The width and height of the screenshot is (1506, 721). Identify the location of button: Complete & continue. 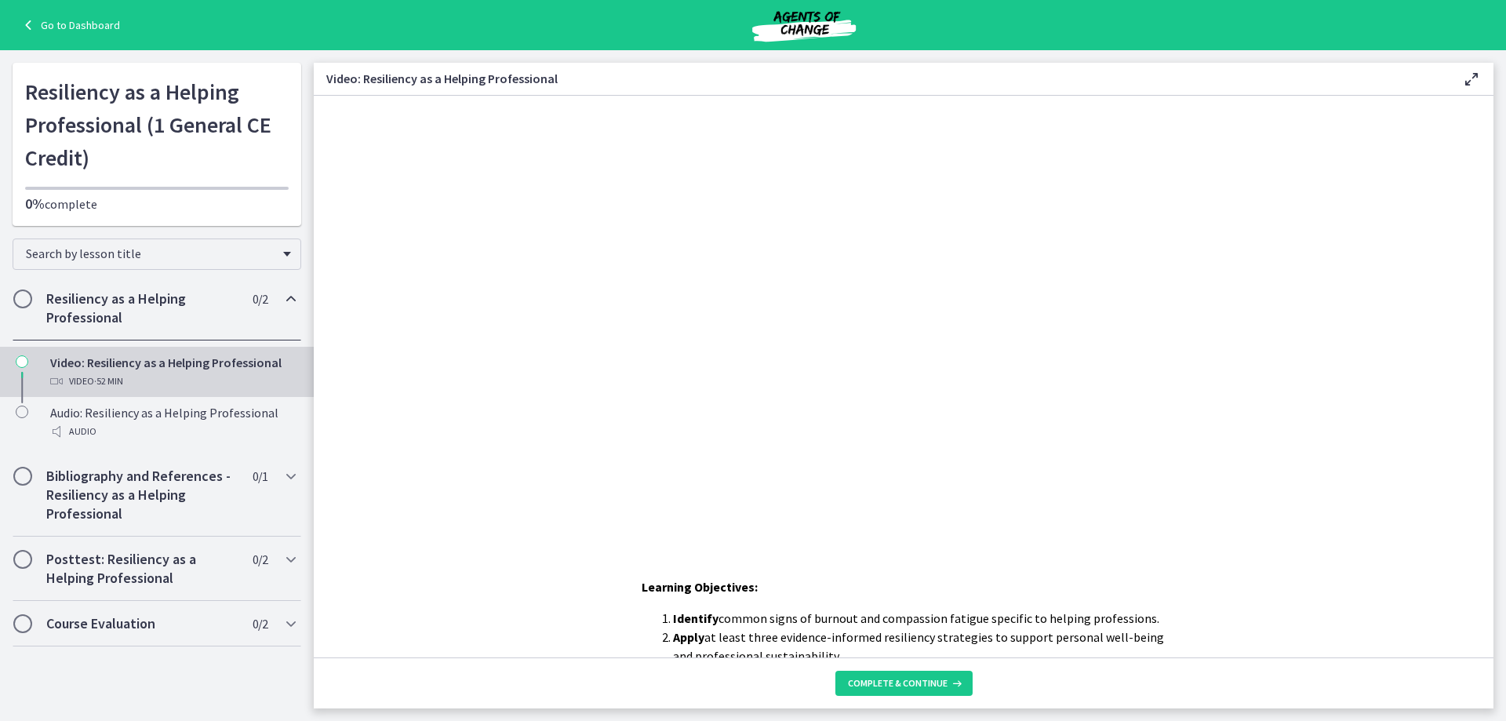
(903, 683).